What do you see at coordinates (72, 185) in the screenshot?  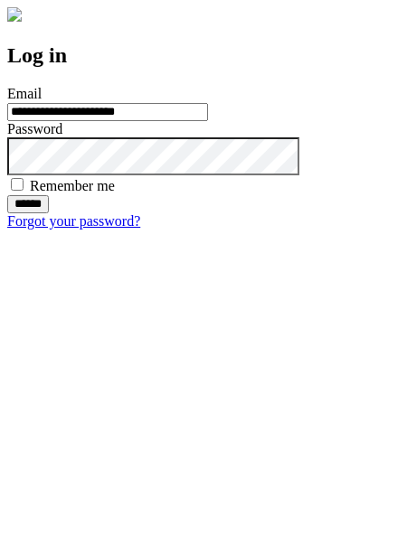 I see `label: Remember me` at bounding box center [72, 185].